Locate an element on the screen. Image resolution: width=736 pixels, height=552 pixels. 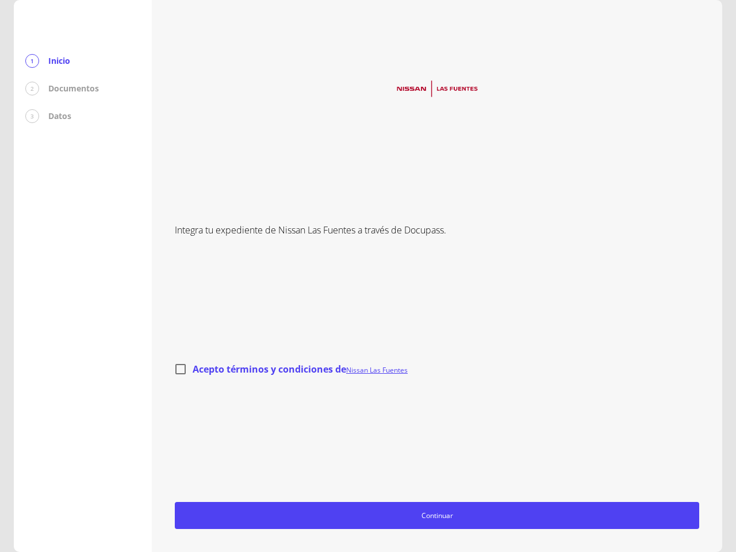
p: Datos is located at coordinates (60, 116).